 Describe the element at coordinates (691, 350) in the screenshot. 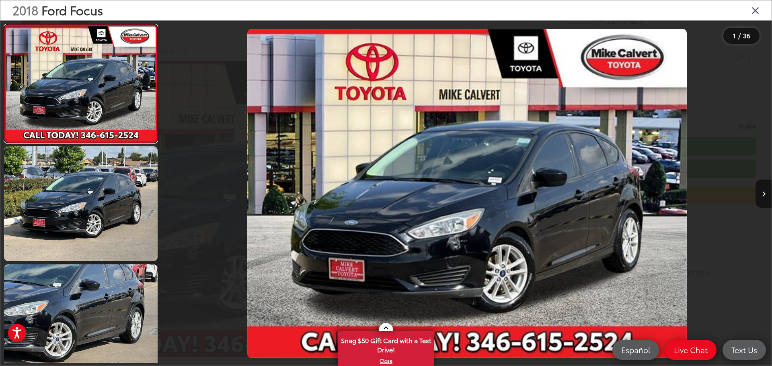

I see `span: Live Chat` at that location.